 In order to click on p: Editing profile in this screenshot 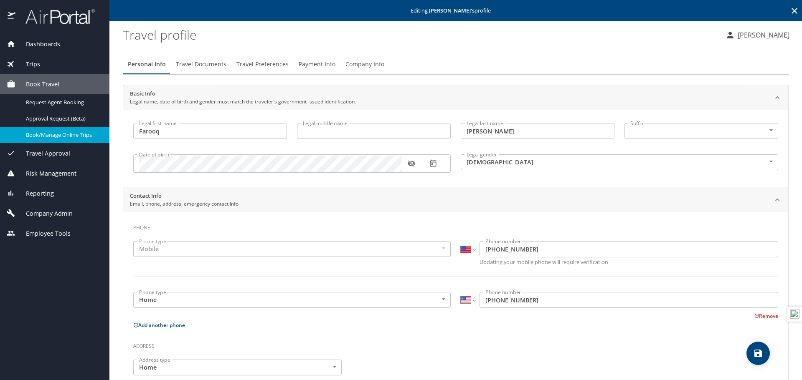, I will do `click(456, 10)`.